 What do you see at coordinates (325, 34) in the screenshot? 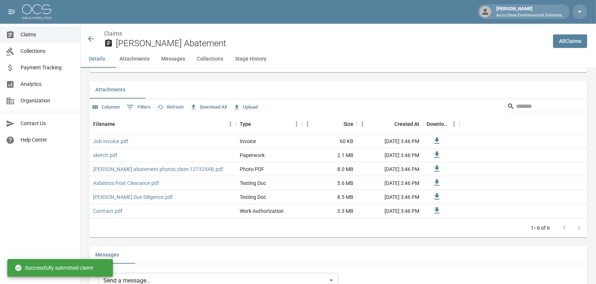
I see `nav: breadcrumb` at bounding box center [325, 34].